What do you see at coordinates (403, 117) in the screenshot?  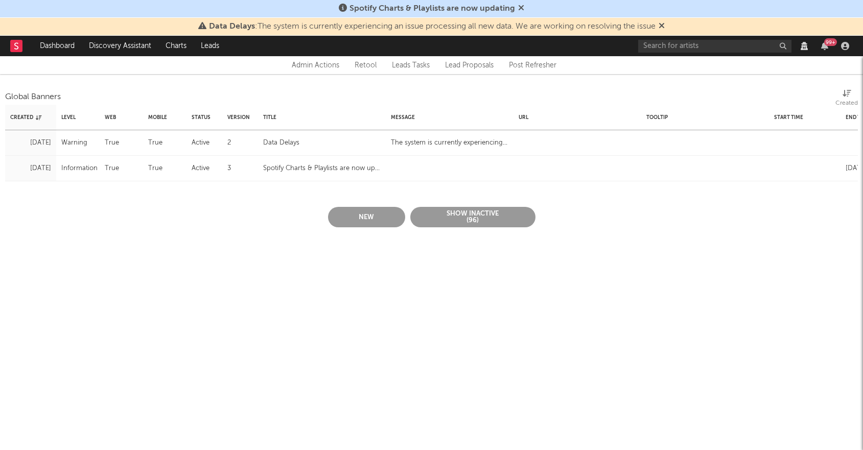 I see `div: Message` at bounding box center [403, 117].